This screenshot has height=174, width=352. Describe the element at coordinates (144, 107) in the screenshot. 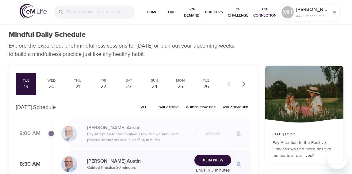

I see `span: All` at that location.